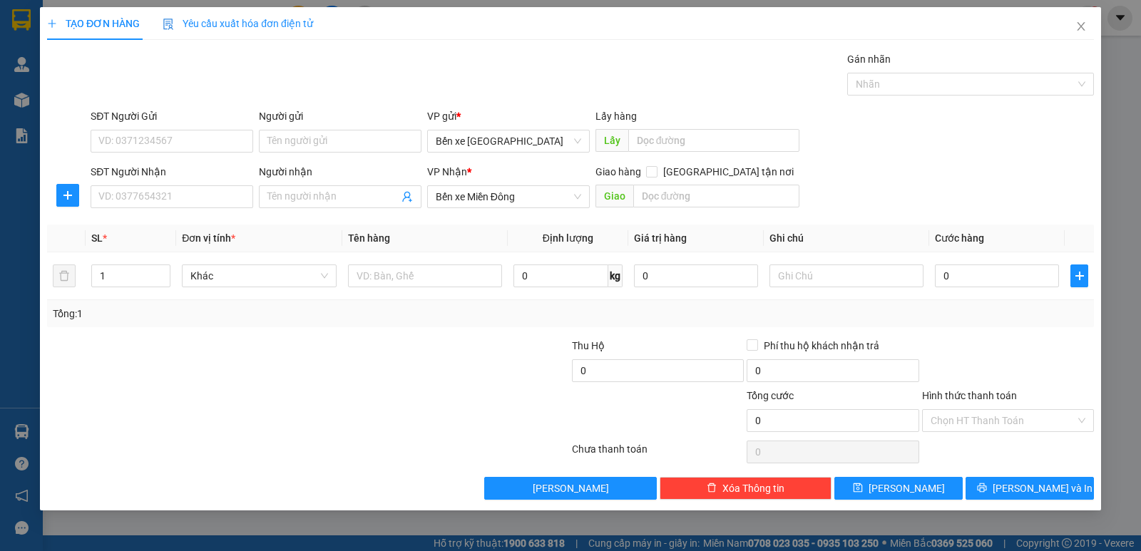 The image size is (1141, 551). What do you see at coordinates (340, 116) in the screenshot?
I see `div: Người gửi` at bounding box center [340, 116].